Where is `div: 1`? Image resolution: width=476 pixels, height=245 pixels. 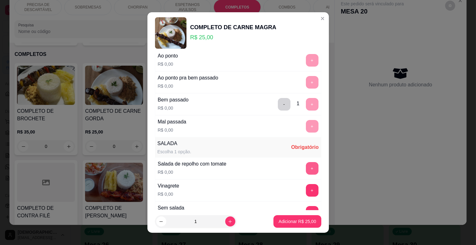
div: 1 is located at coordinates (298, 104).